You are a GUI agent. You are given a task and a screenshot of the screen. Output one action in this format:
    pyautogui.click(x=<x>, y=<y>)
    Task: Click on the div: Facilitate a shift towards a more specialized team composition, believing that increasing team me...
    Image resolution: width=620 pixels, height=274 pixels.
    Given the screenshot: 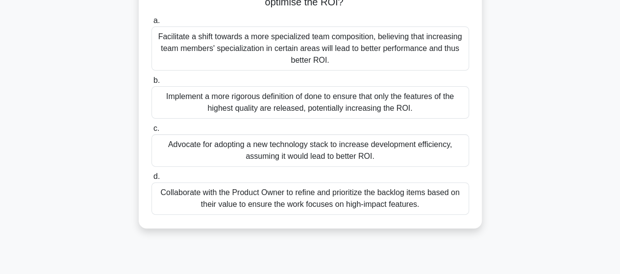 What is the action you would take?
    pyautogui.click(x=310, y=49)
    